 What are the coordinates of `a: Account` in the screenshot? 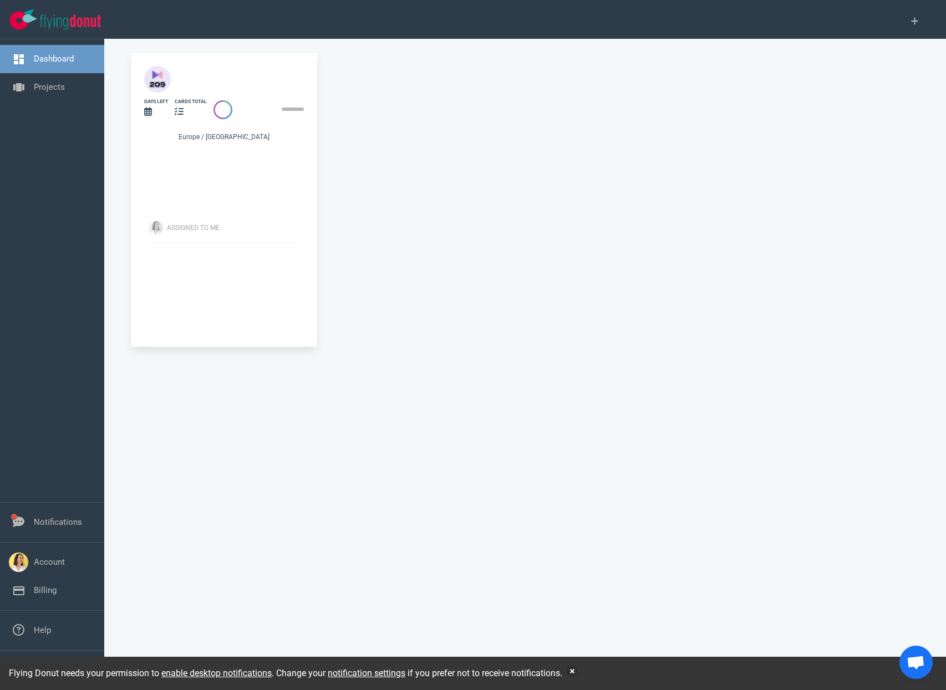 It's located at (49, 562).